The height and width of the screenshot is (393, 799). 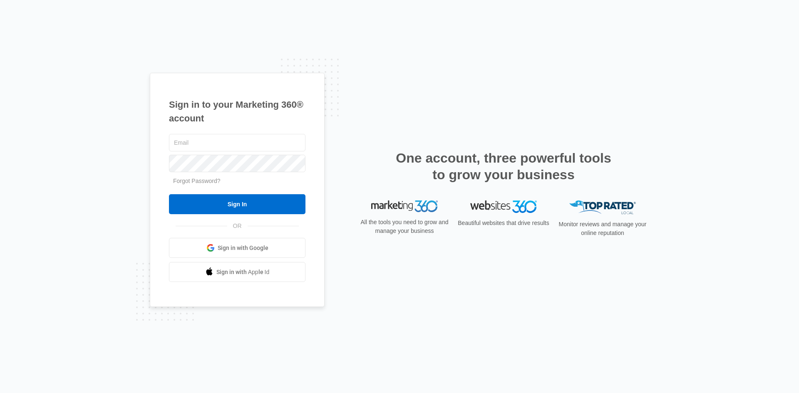 I want to click on h1: Sign in to your Marketing 360® account, so click(x=237, y=111).